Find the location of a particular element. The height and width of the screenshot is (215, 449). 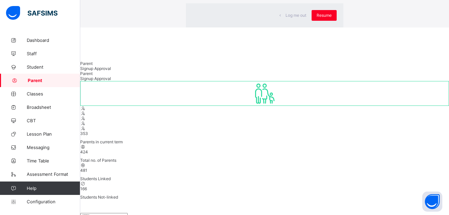

span: Messaging is located at coordinates (54, 147).